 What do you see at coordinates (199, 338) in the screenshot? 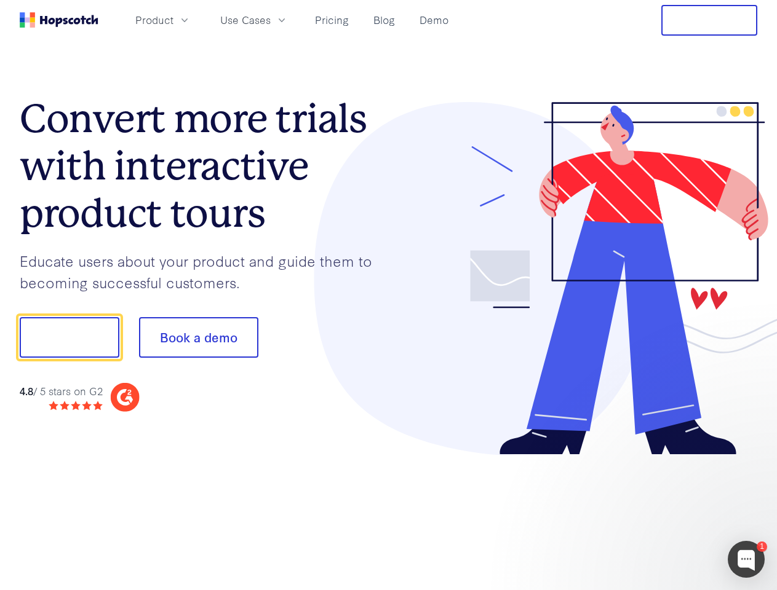
I see `a: Book a demo` at bounding box center [199, 338].